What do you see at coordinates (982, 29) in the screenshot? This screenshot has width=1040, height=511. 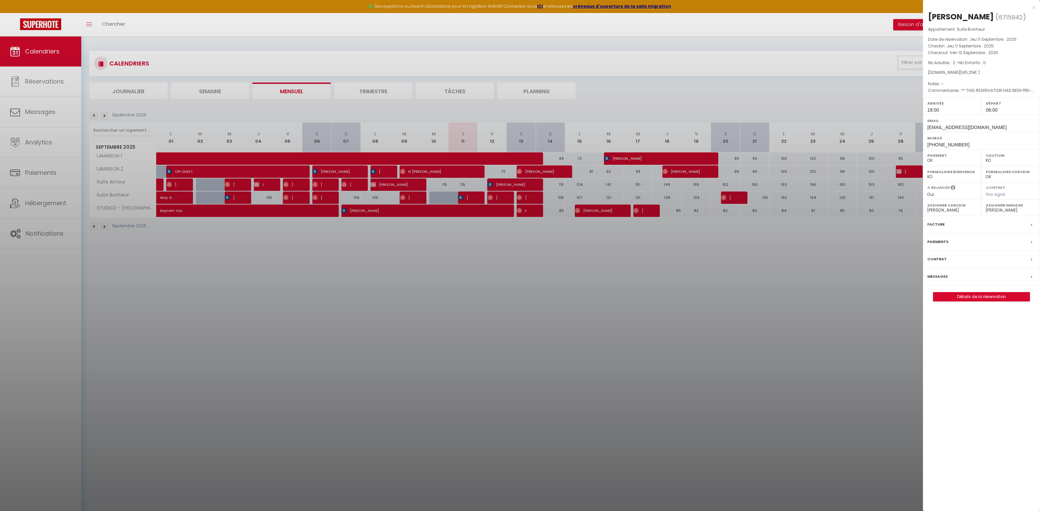 I see `p: Appartement :` at bounding box center [982, 29].